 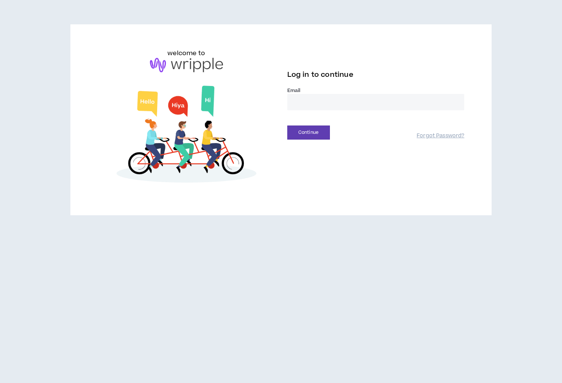 What do you see at coordinates (321, 75) in the screenshot?
I see `span: Log in to continue` at bounding box center [321, 75].